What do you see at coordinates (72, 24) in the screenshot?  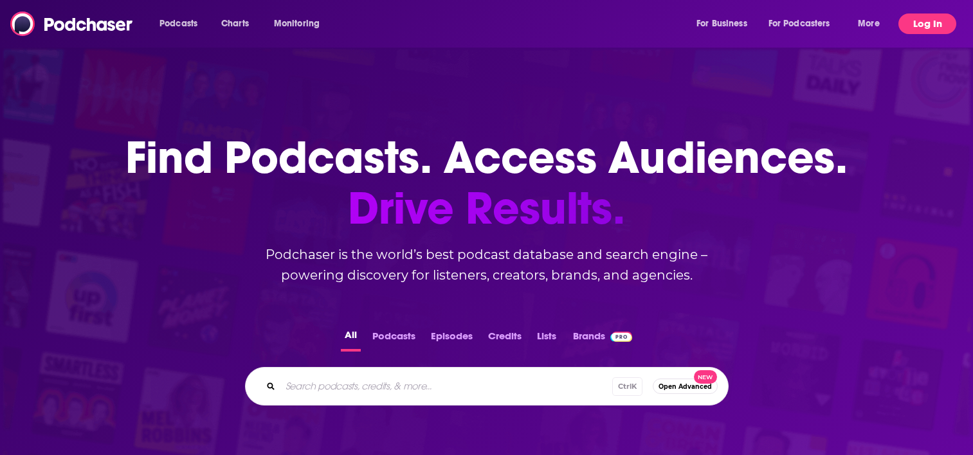 I see `a: Podchaser - Follow, Share and Rate Podcasts` at bounding box center [72, 24].